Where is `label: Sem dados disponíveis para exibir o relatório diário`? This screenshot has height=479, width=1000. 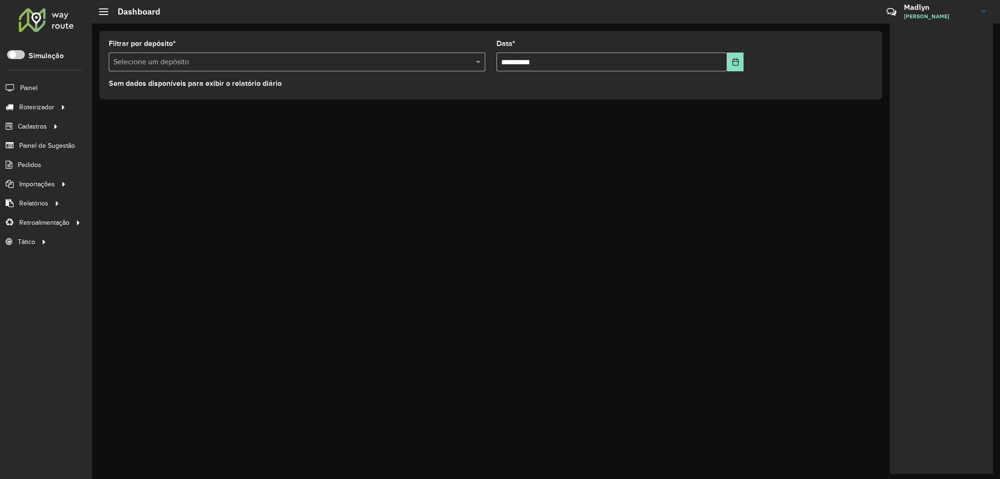 label: Sem dados disponíveis para exibir o relatório diário is located at coordinates (195, 83).